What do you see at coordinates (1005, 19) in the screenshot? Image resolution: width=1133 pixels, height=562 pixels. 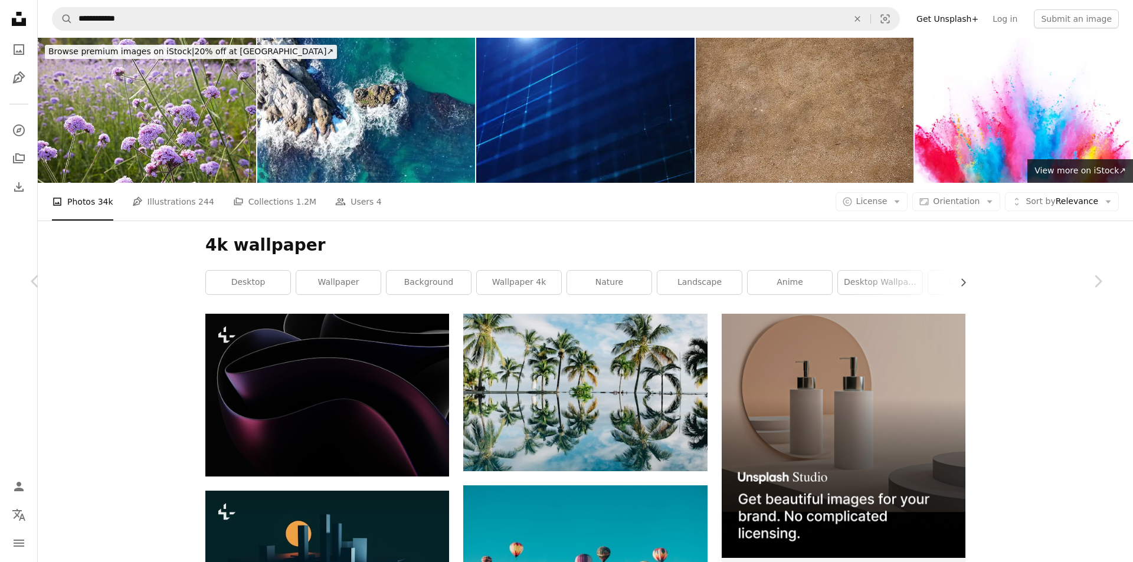 I see `a: Log in` at bounding box center [1005, 19].